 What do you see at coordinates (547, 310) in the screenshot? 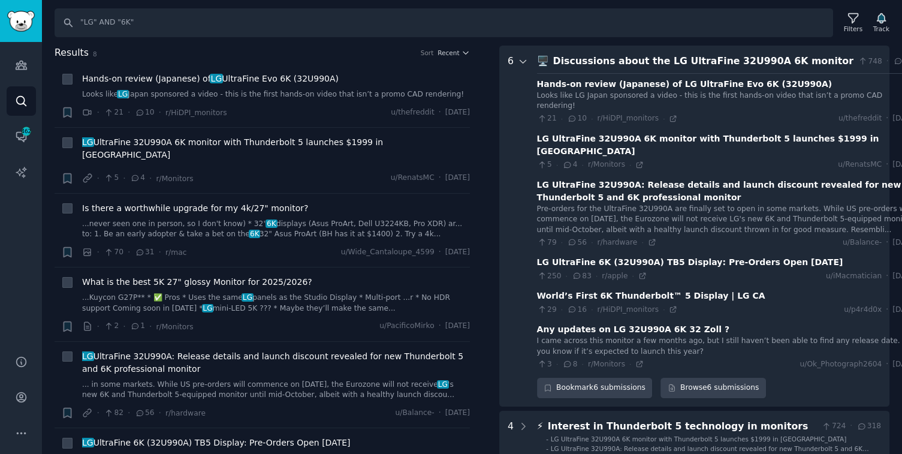
I see `span: 29` at bounding box center [547, 310].